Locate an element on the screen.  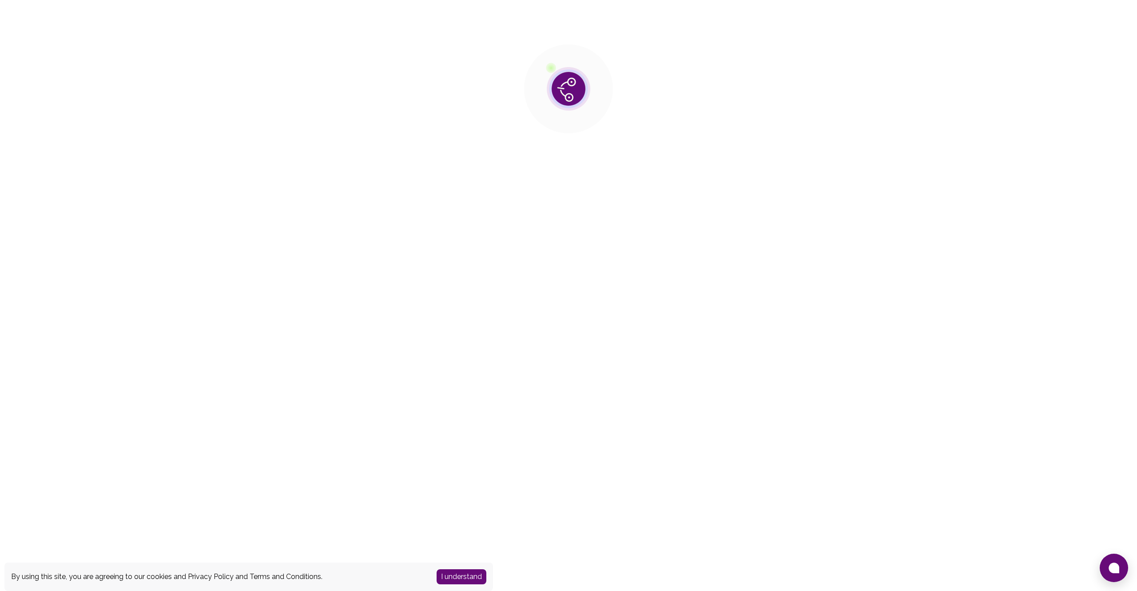
a: Privacy Policy is located at coordinates (211, 576).